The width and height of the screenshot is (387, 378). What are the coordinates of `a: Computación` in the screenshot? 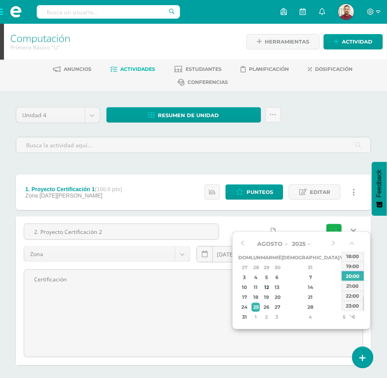 It's located at (40, 38).